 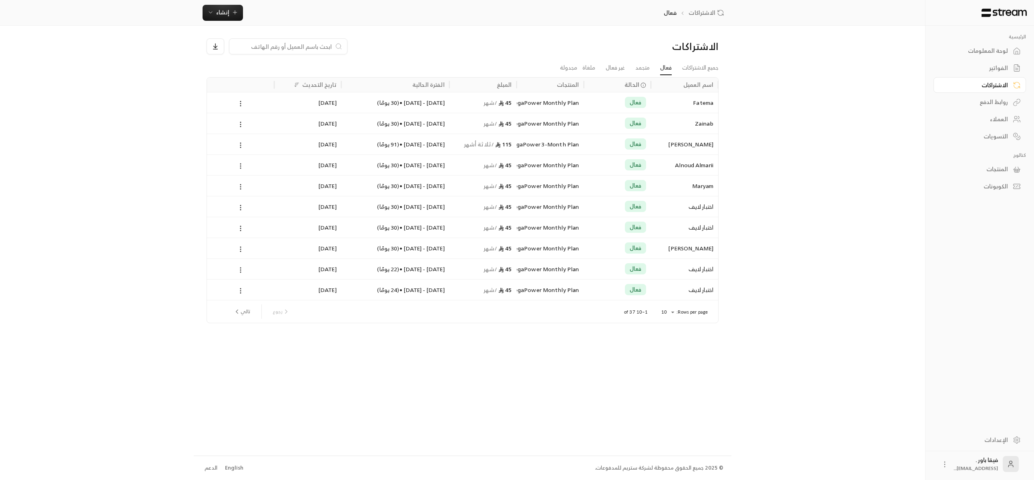 What do you see at coordinates (975, 119) in the screenshot?
I see `div: العملاء` at bounding box center [975, 119].